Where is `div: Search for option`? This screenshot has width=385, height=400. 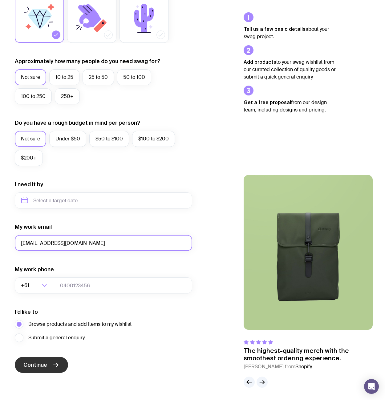 div: Search for option is located at coordinates (34, 285).